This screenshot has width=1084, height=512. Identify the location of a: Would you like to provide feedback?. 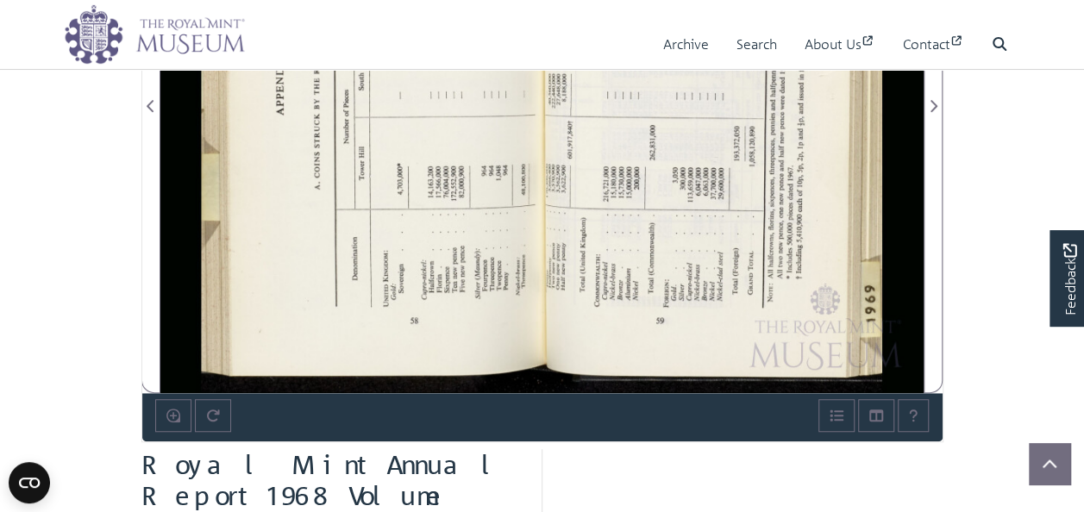
(1067, 279).